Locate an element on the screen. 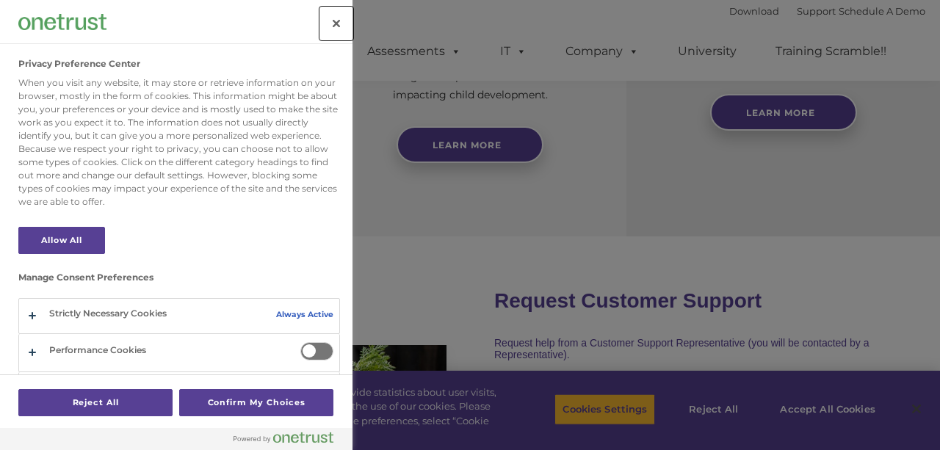 The width and height of the screenshot is (940, 450). span: Phone number is located at coordinates (235, 162).